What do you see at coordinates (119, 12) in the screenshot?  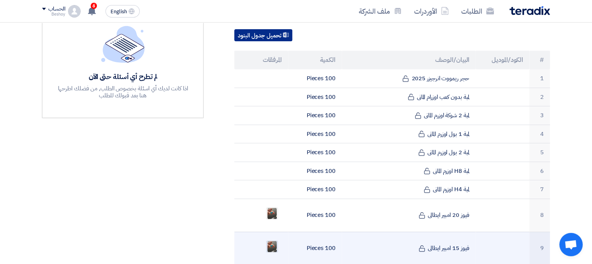 I see `span: English` at bounding box center [119, 12].